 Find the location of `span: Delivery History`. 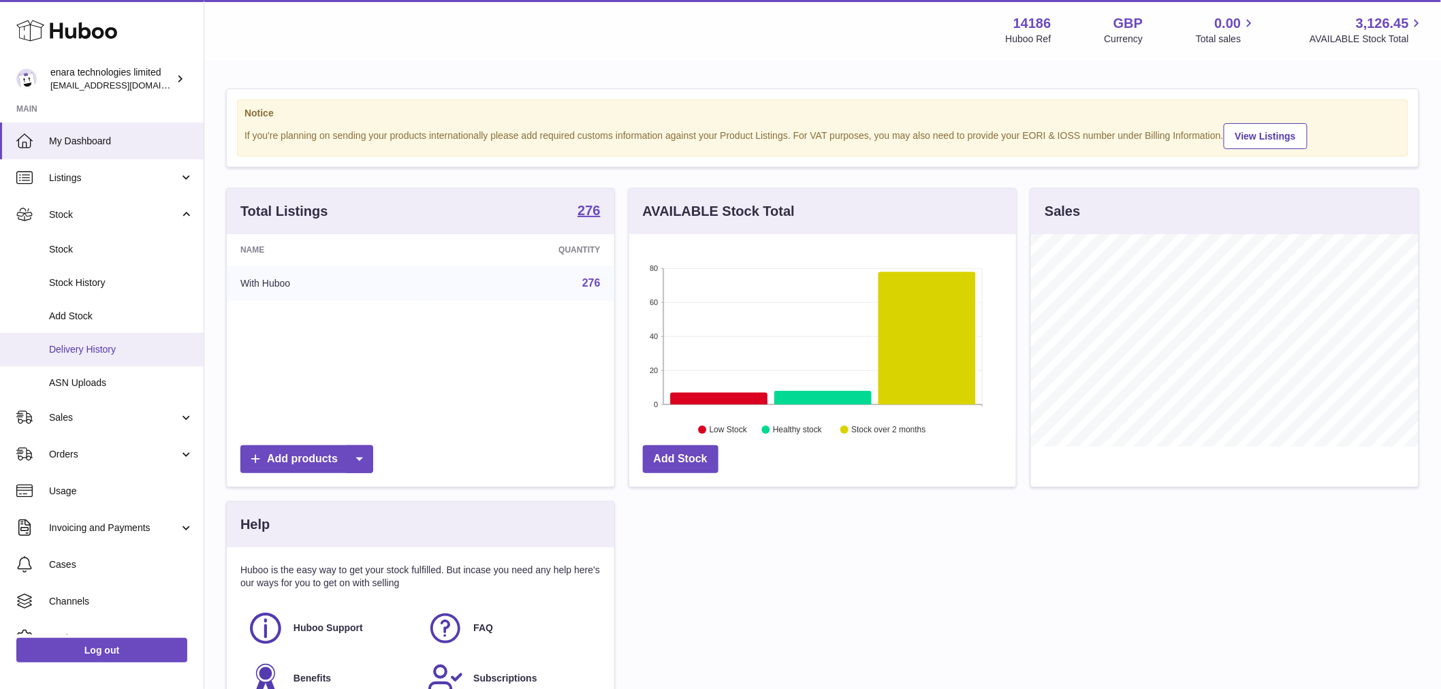

span: Delivery History is located at coordinates (121, 349).